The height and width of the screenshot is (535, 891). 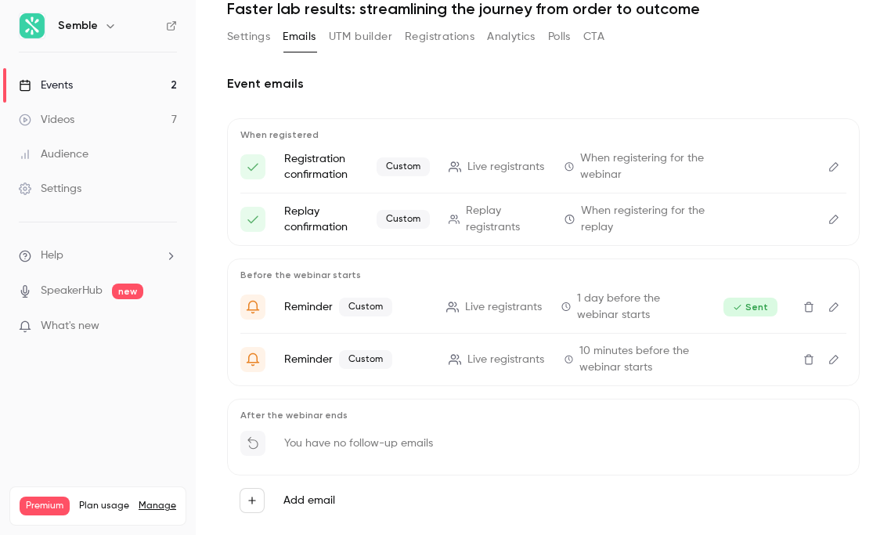 I want to click on div: Settings, so click(x=50, y=189).